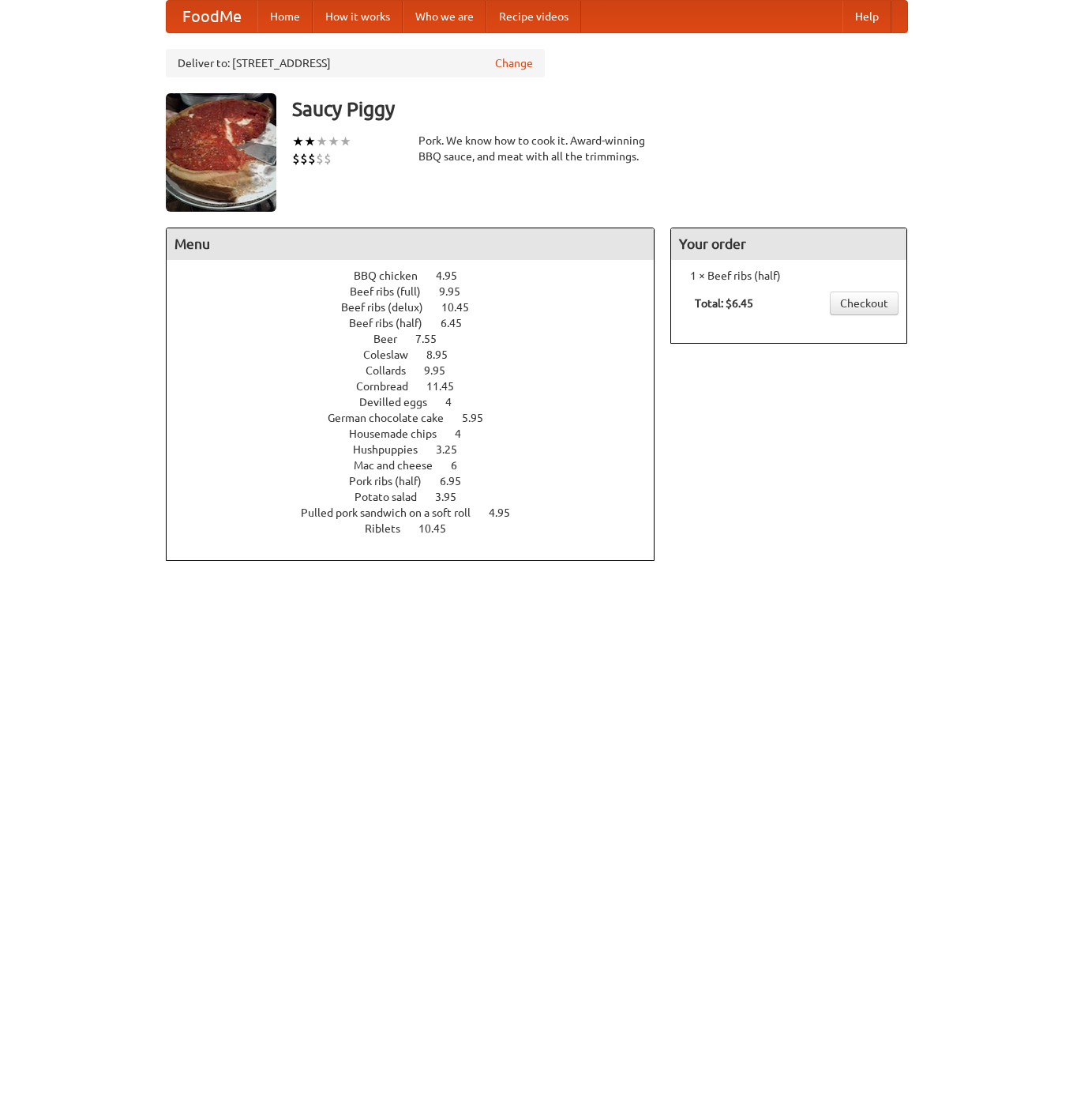 This screenshot has height=1118, width=1073. What do you see at coordinates (514, 63) in the screenshot?
I see `a: Change` at bounding box center [514, 63].